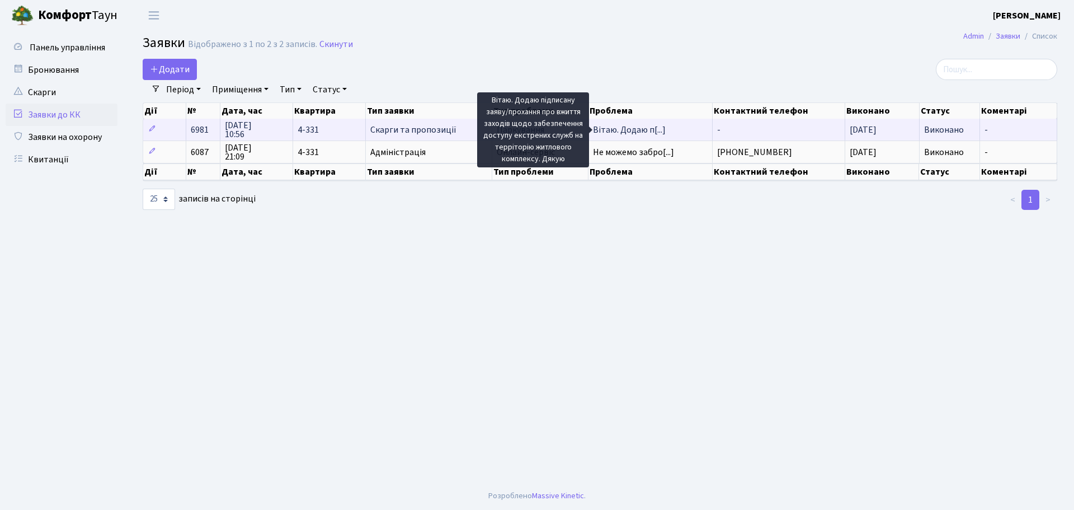 This screenshot has height=510, width=1074. I want to click on a: Massive Kinetic, so click(558, 495).